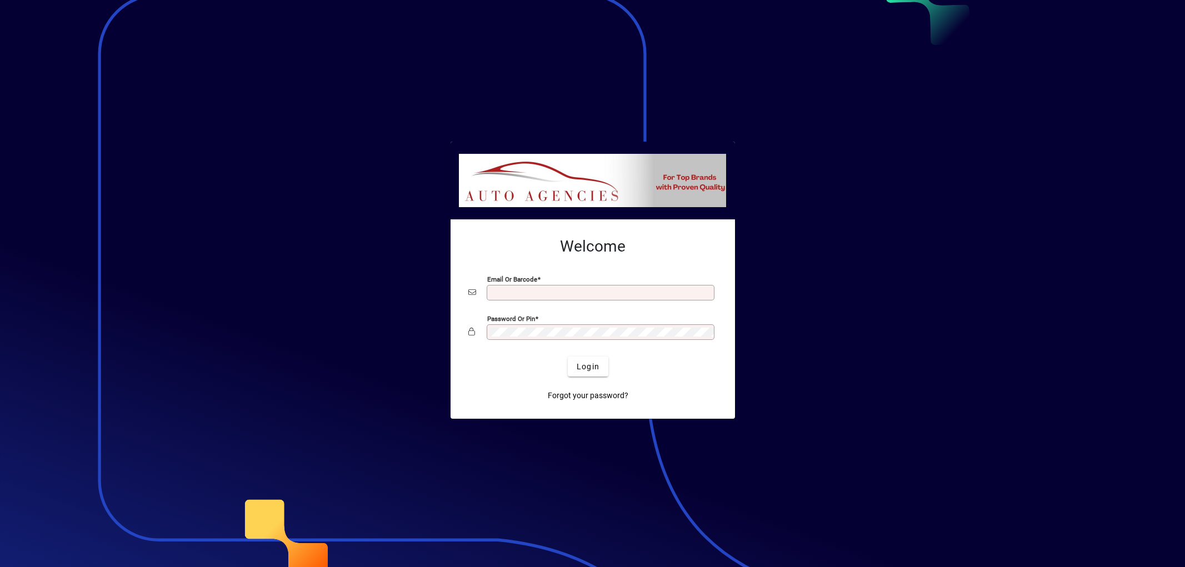 The height and width of the screenshot is (567, 1185). Describe the element at coordinates (588, 395) in the screenshot. I see `a: Forgot your password?` at that location.